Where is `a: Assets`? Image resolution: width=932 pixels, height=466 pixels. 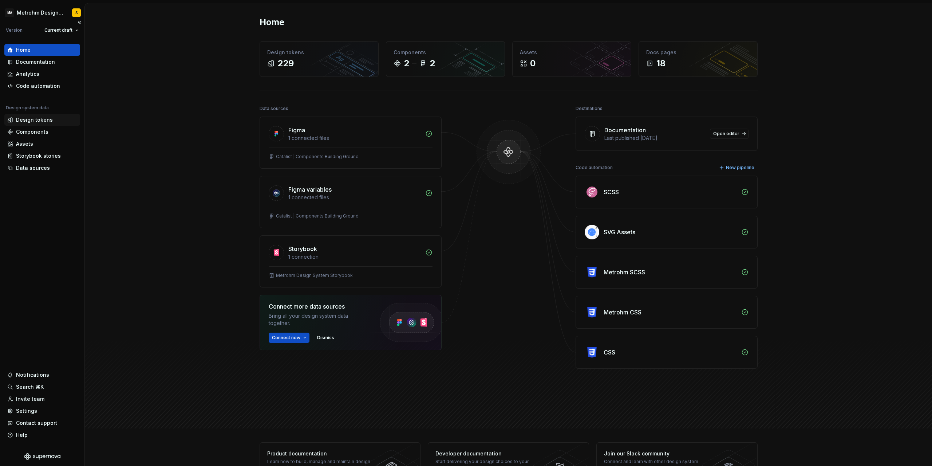
a: Assets is located at coordinates (42, 144).